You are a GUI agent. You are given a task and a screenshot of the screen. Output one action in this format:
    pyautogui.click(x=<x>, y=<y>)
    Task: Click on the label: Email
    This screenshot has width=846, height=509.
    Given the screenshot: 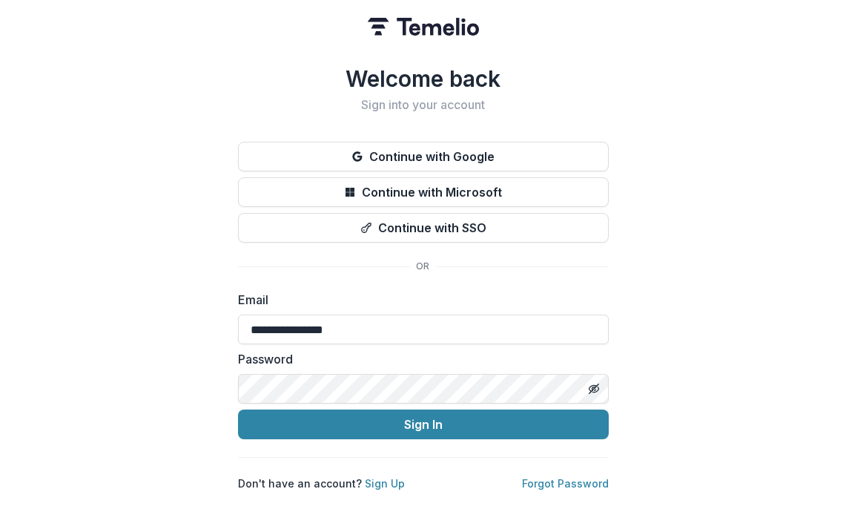 What is the action you would take?
    pyautogui.click(x=419, y=299)
    